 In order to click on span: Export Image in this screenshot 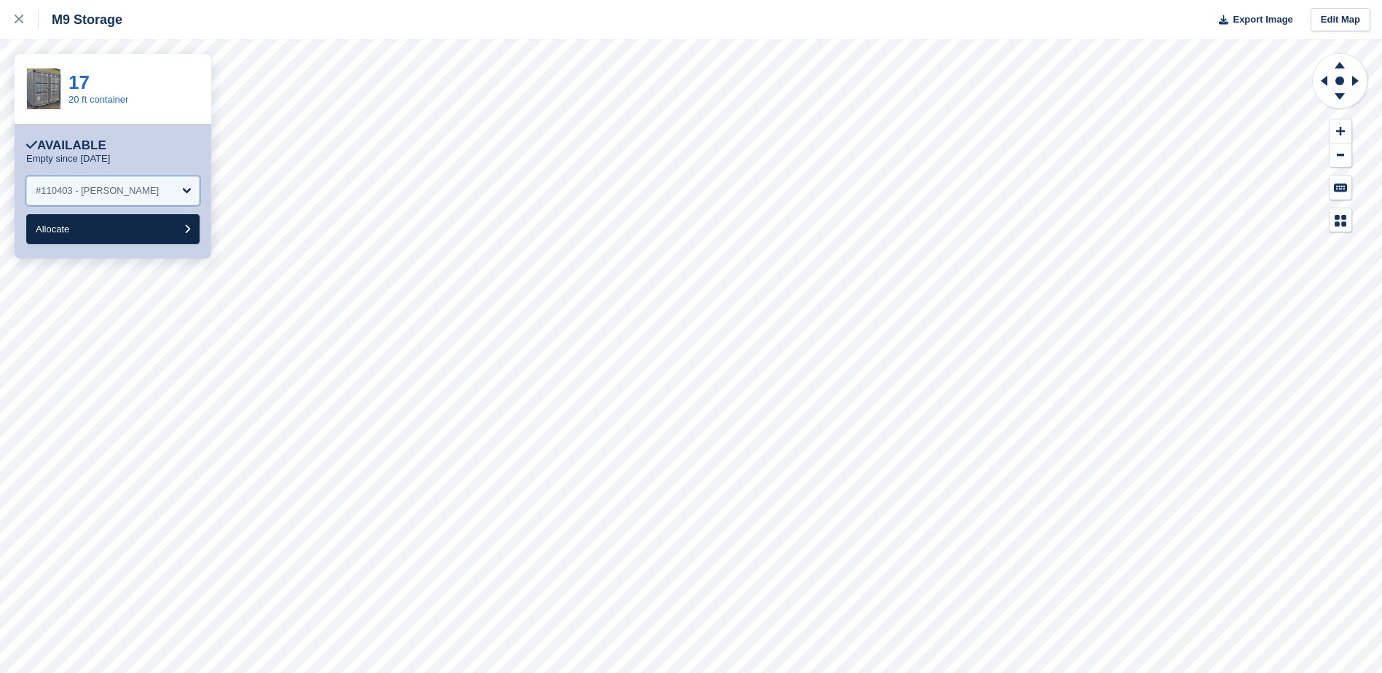, I will do `click(1262, 20)`.